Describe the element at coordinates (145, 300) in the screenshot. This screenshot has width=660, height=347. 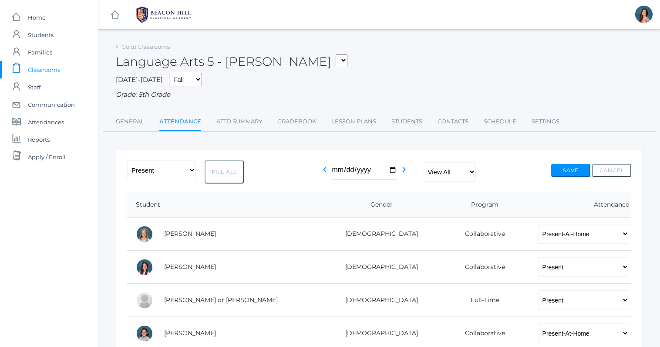
I see `div: Thomas or Tom Cope` at that location.